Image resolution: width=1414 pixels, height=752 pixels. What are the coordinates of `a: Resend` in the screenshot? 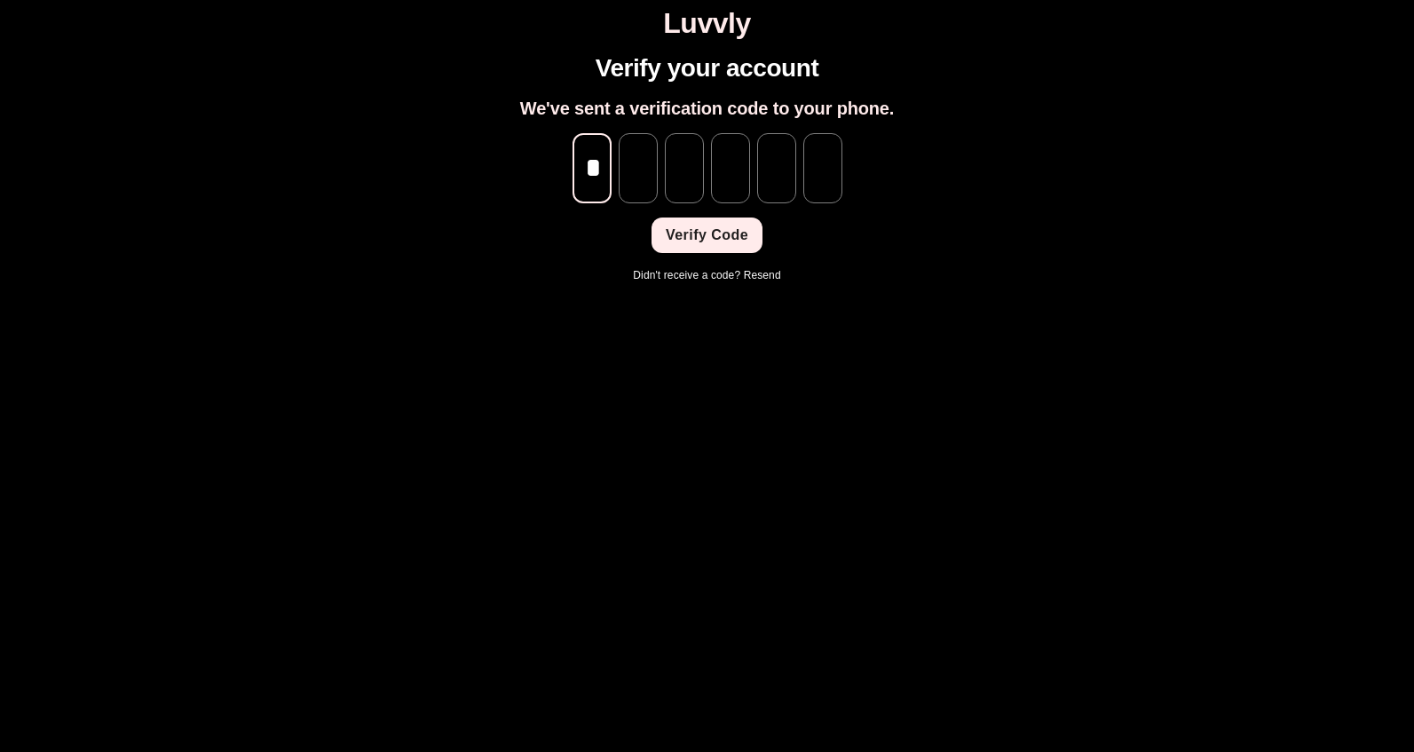 It's located at (762, 275).